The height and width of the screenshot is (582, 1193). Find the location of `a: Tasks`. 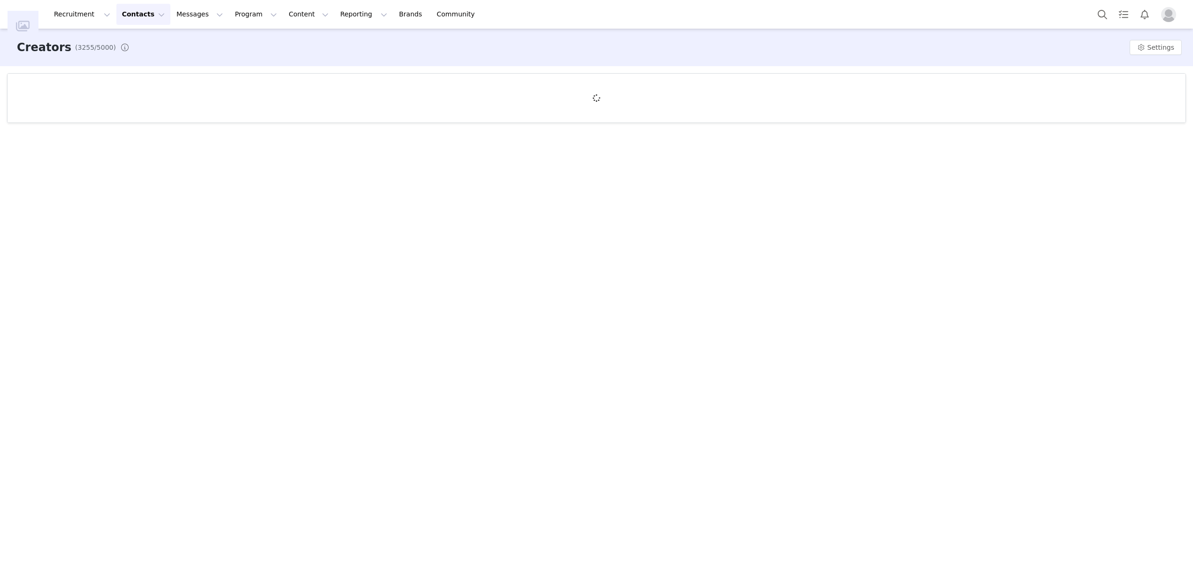

a: Tasks is located at coordinates (1124, 14).